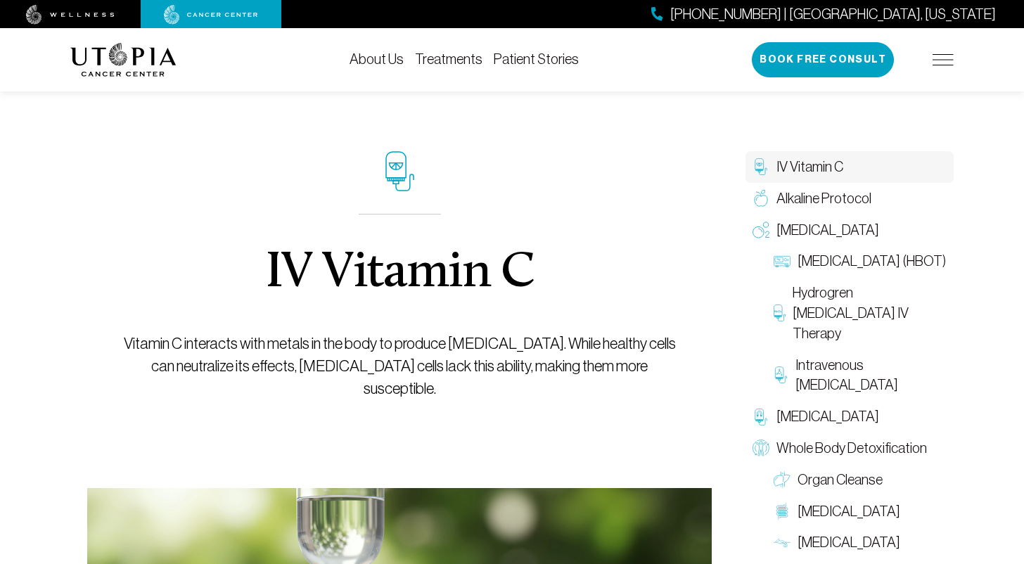 This screenshot has width=1024, height=564. Describe the element at coordinates (123, 60) in the screenshot. I see `img: logo` at that location.